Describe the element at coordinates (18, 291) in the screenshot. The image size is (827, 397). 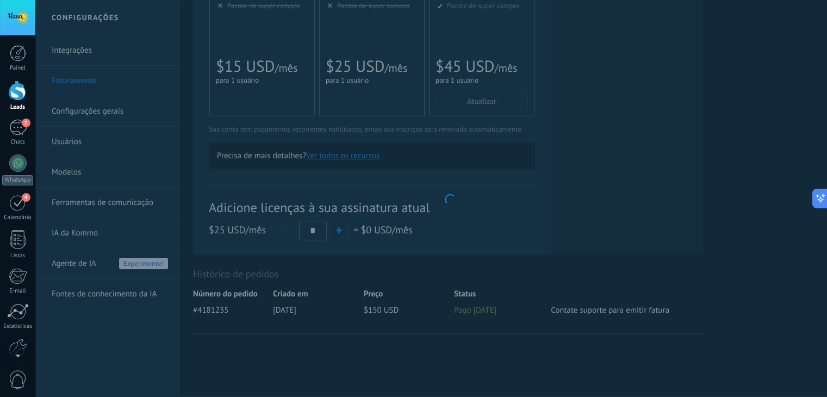
I see `div: E-mail` at that location.